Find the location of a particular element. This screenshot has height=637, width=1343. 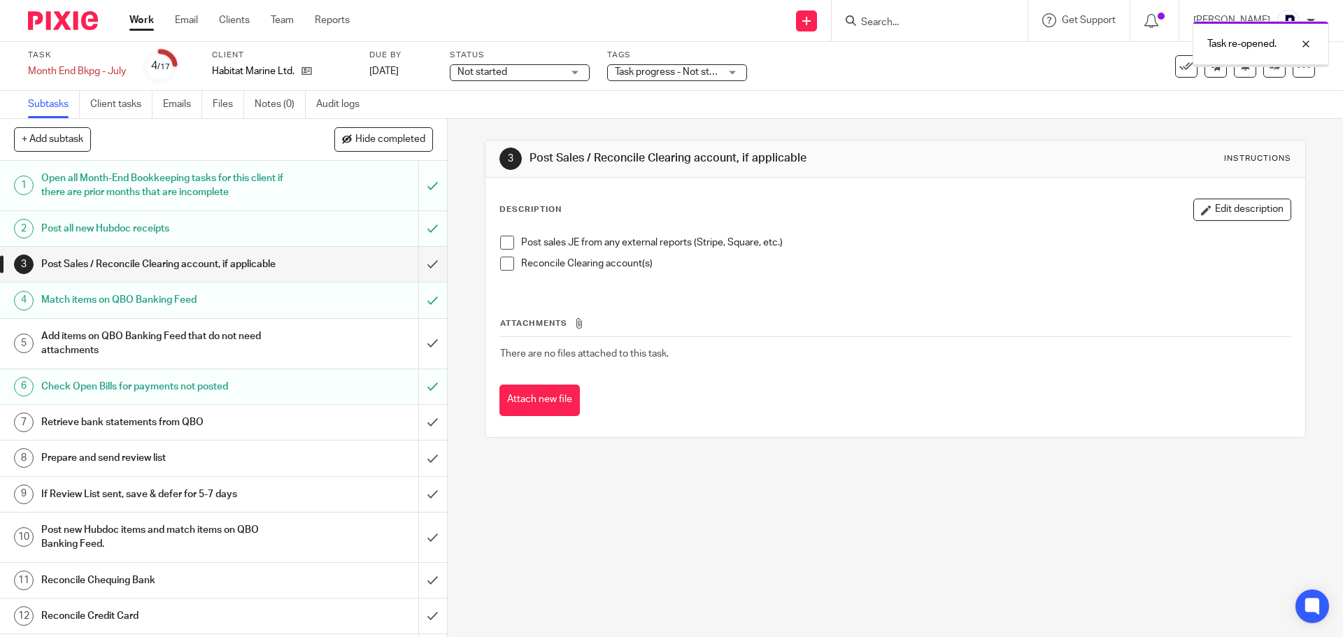

div: 11 is located at coordinates (24, 581).